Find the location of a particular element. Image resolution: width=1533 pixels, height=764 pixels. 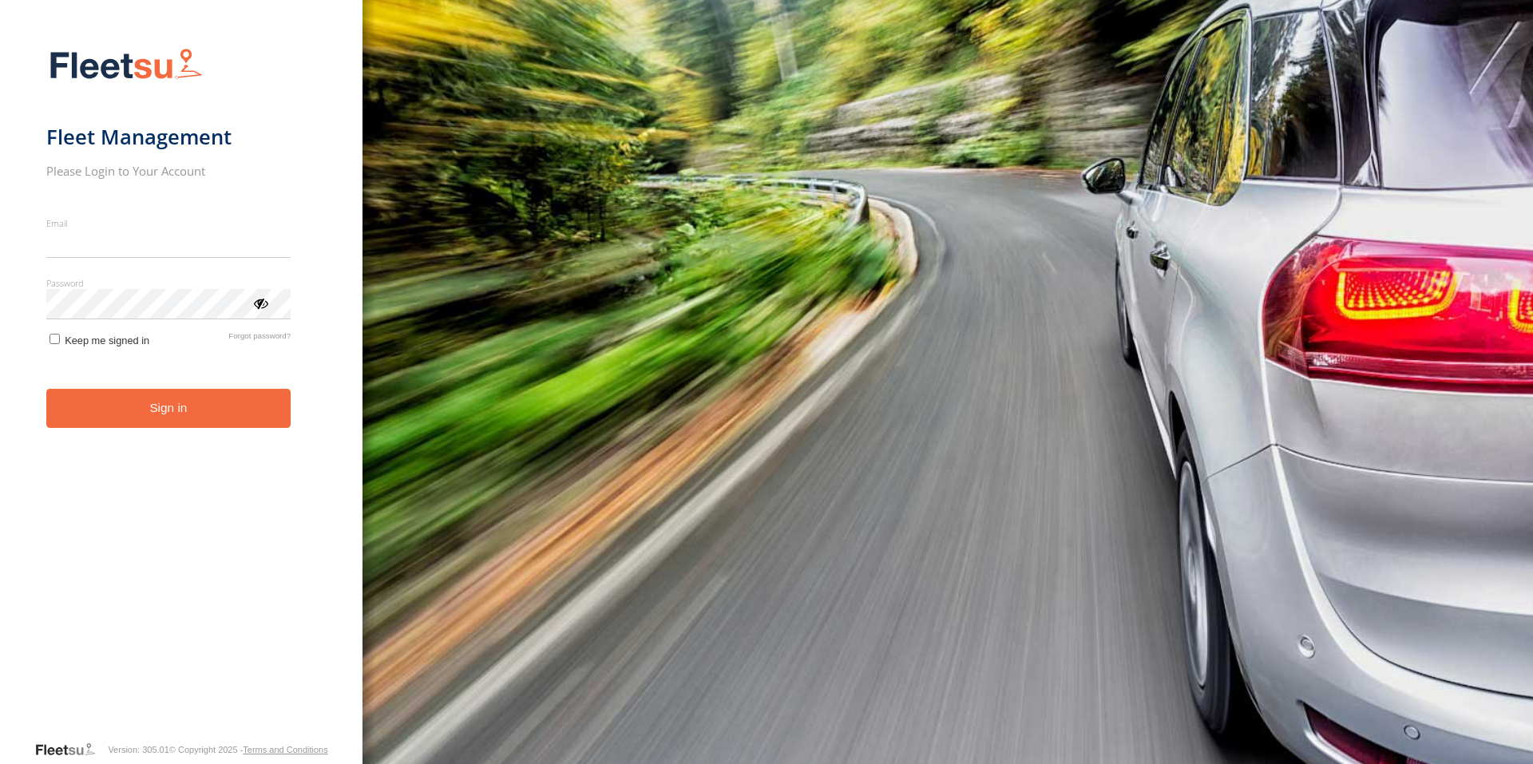

span: Keep me signed in is located at coordinates (107, 340).